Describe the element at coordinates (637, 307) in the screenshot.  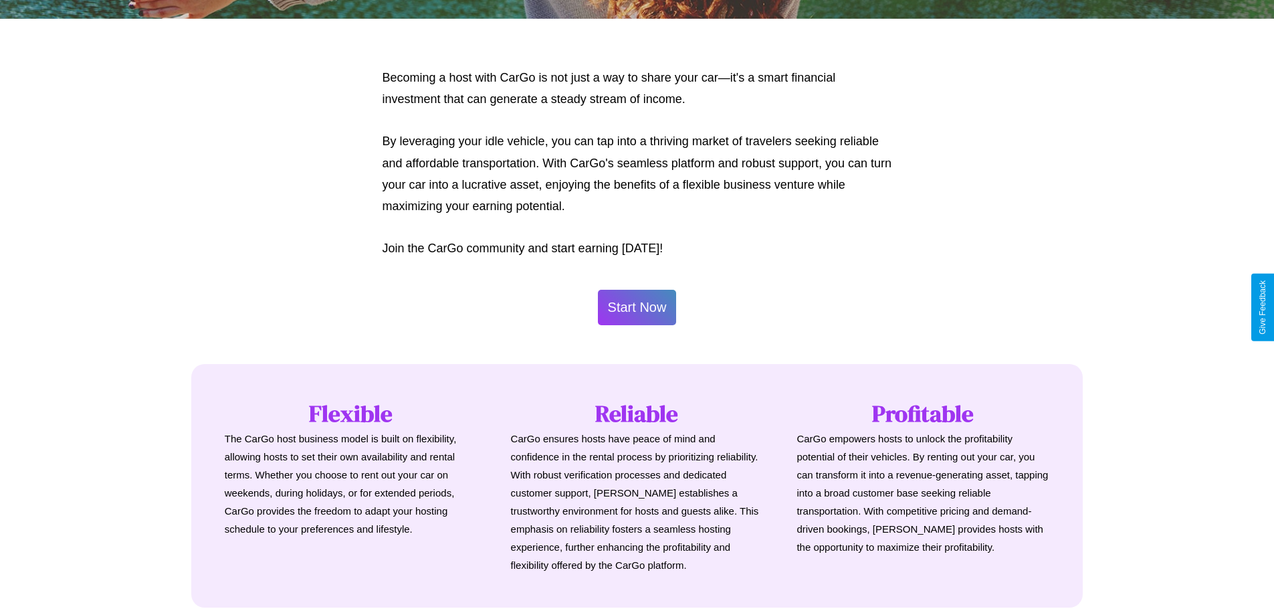
I see `button: Start Now` at that location.